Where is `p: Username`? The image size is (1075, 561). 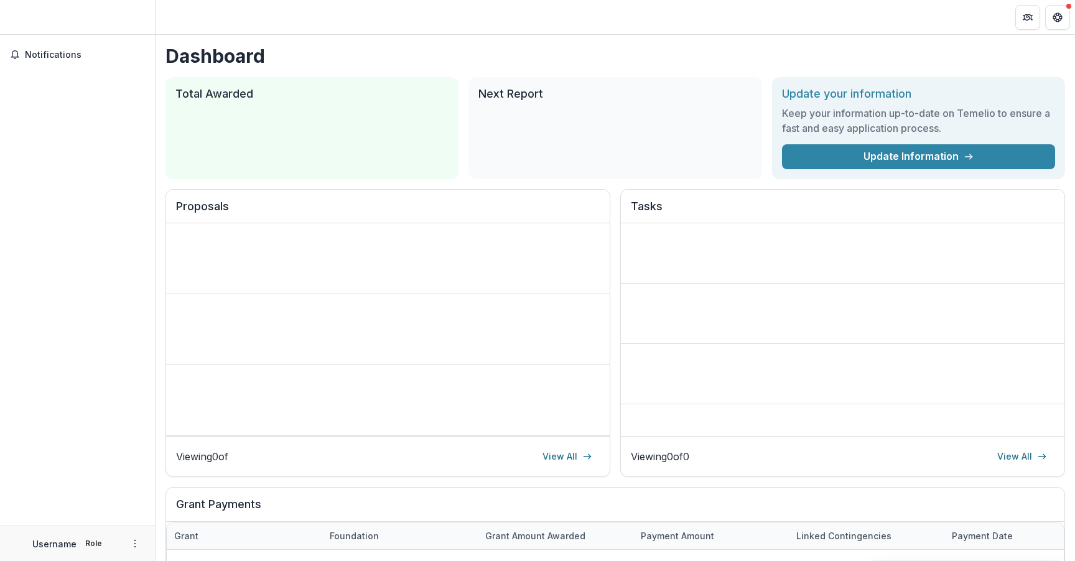 p: Username is located at coordinates (54, 544).